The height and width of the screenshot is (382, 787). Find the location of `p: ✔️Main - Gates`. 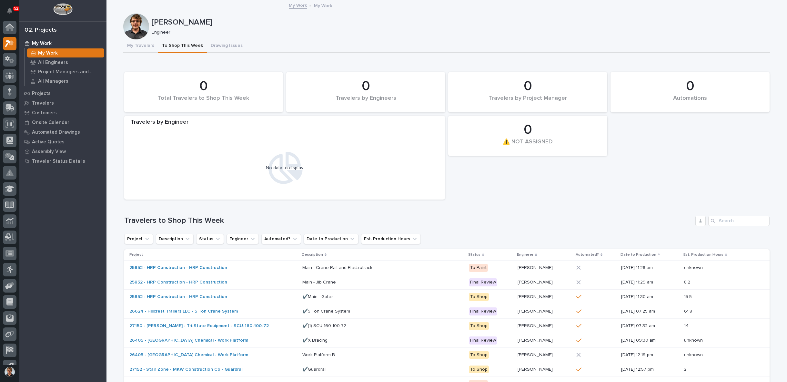

p: ✔️Main - Gates is located at coordinates (318, 296).